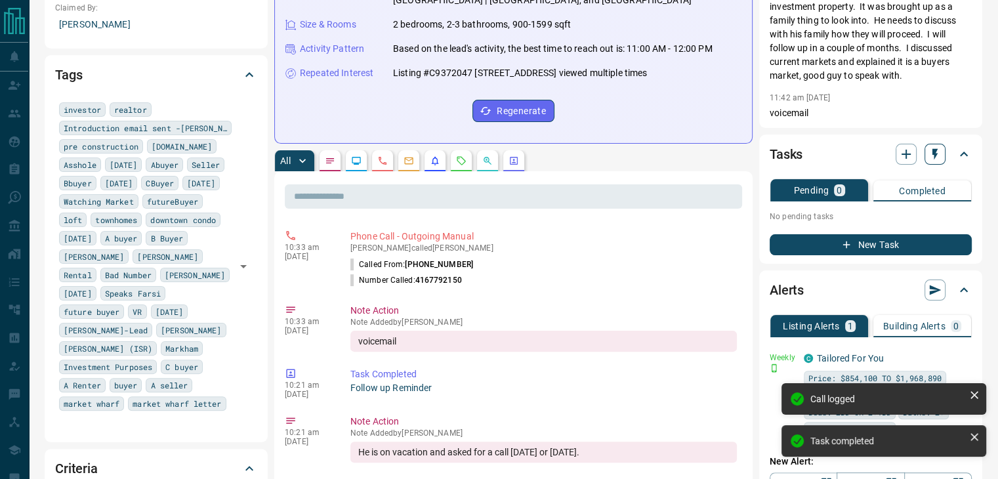  Describe the element at coordinates (68, 75) in the screenshot. I see `h2: Tags` at that location.